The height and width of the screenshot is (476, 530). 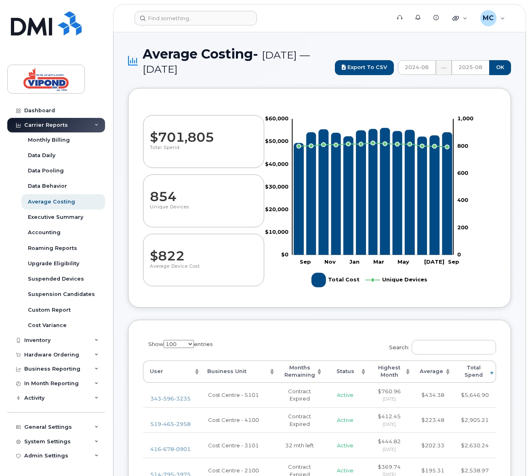 What do you see at coordinates (354, 262) in the screenshot?
I see `tspan: Jan` at bounding box center [354, 262].